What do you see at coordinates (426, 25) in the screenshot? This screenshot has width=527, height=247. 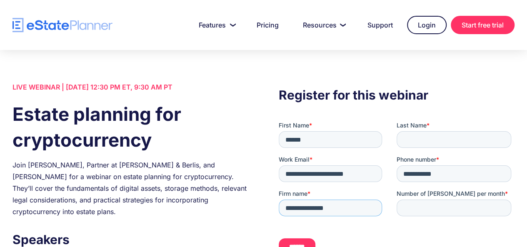 I see `a: Login` at bounding box center [426, 25].